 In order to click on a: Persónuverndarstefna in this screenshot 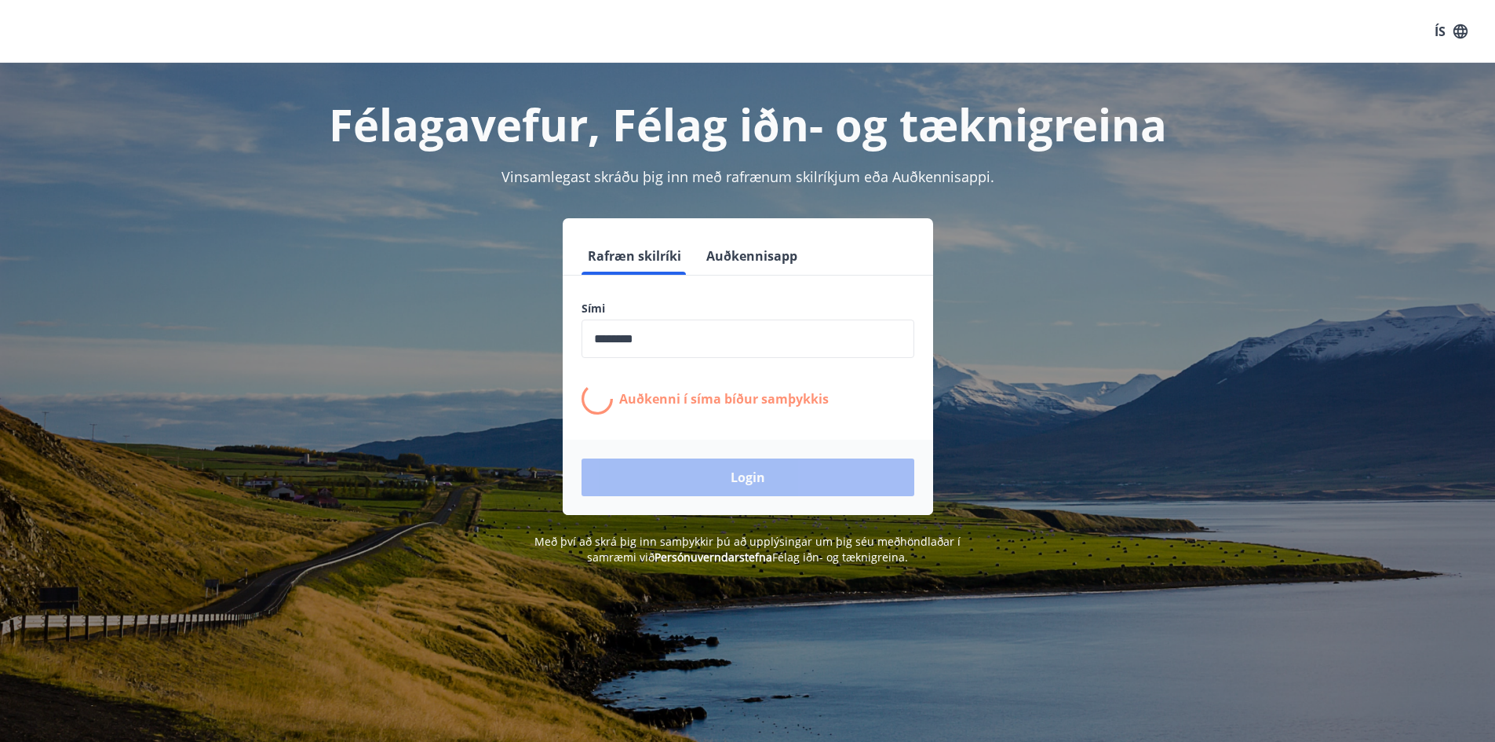, I will do `click(713, 556)`.